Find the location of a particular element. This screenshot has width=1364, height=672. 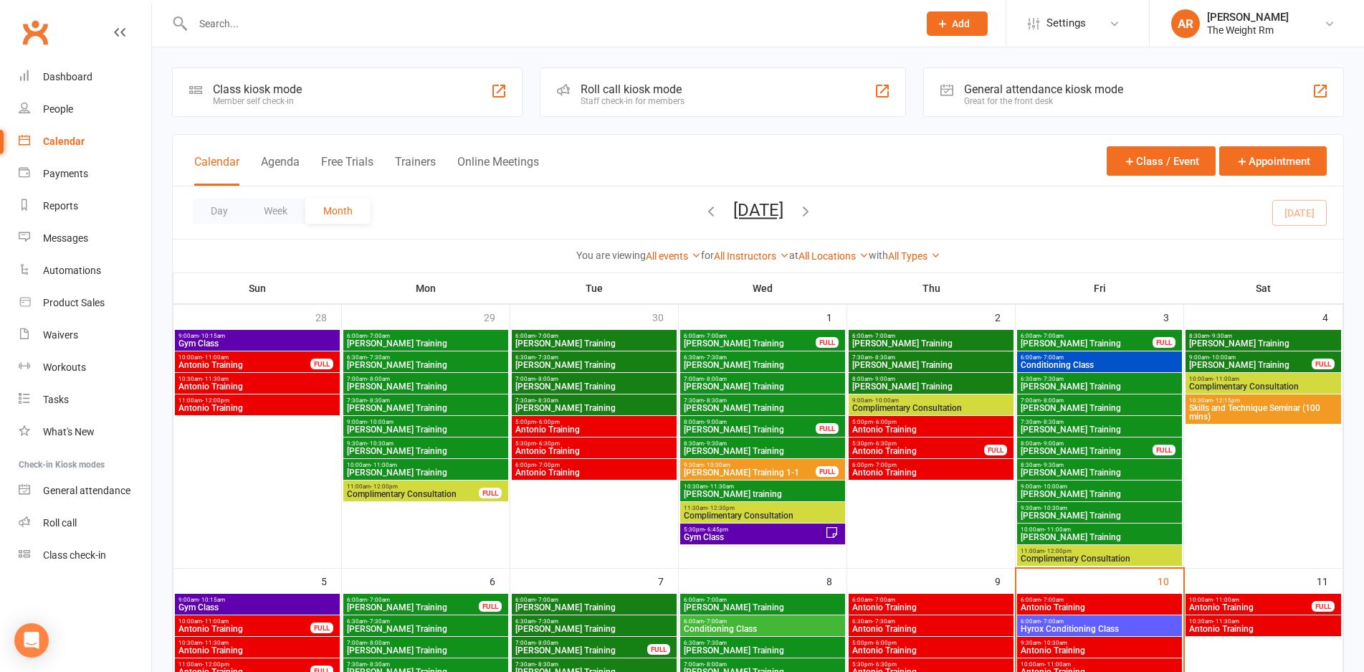

button: Agenda is located at coordinates (280, 170).